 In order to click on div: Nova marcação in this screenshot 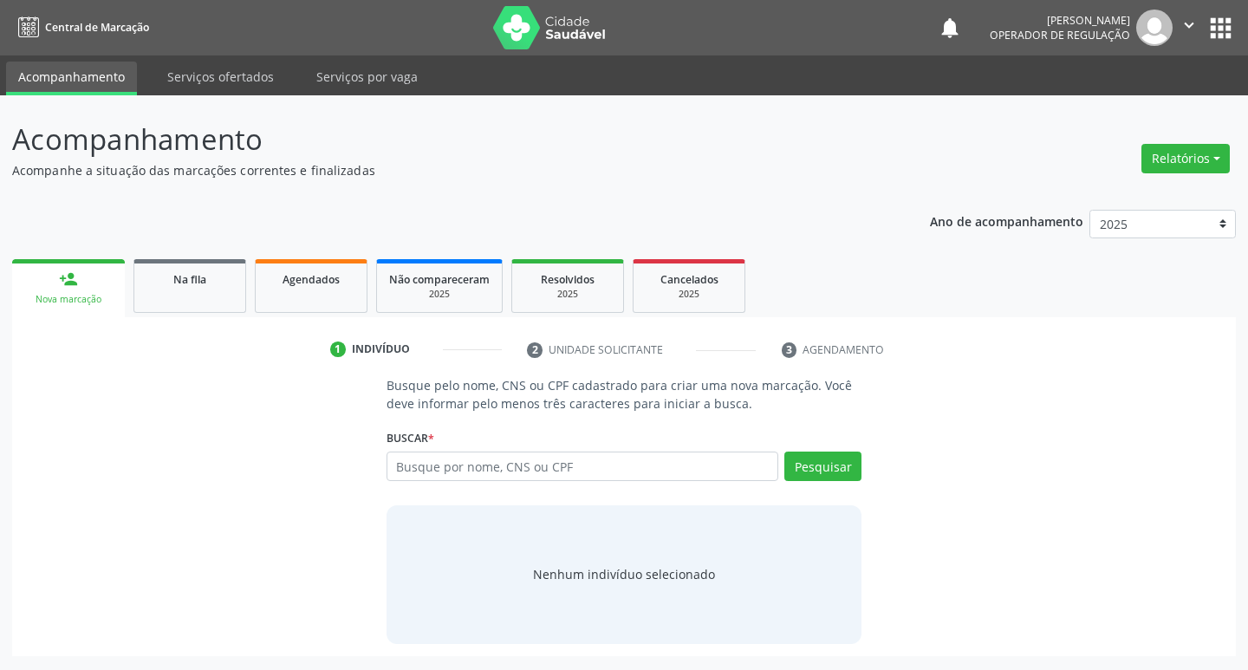, I will do `click(68, 299)`.